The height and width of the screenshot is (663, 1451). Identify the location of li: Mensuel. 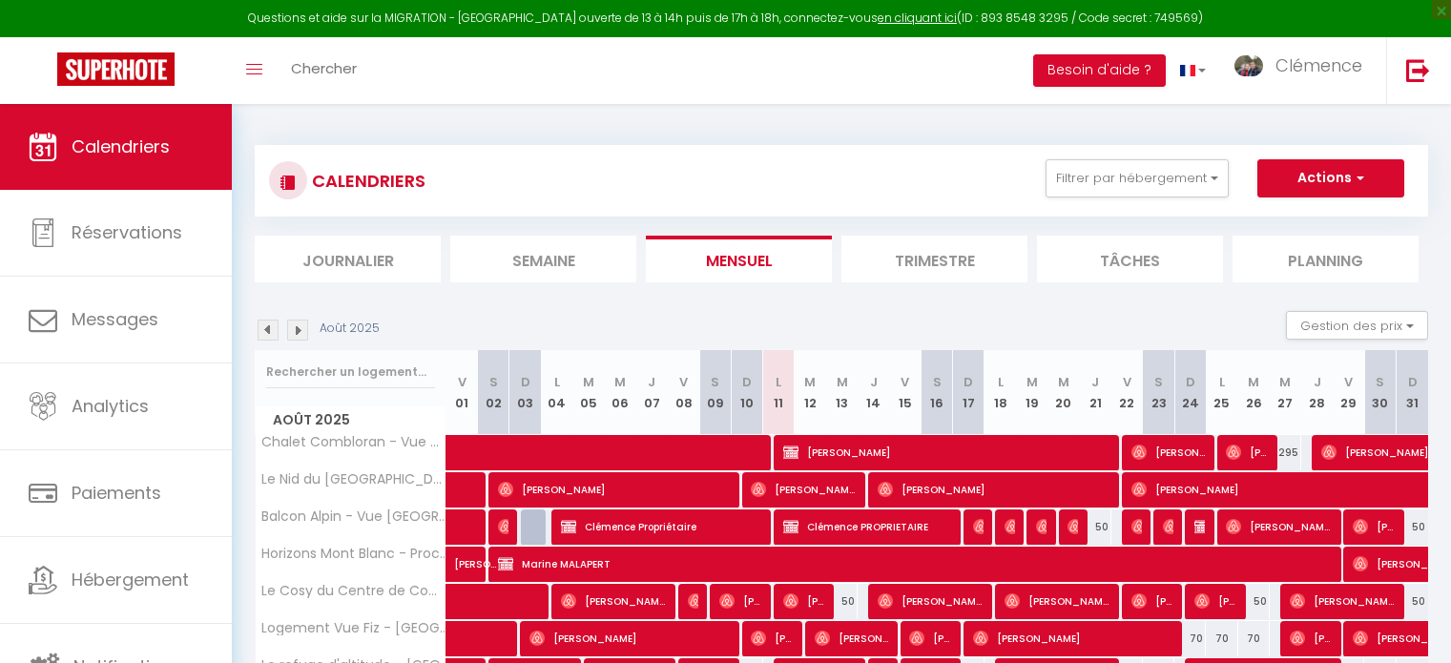
(739, 259).